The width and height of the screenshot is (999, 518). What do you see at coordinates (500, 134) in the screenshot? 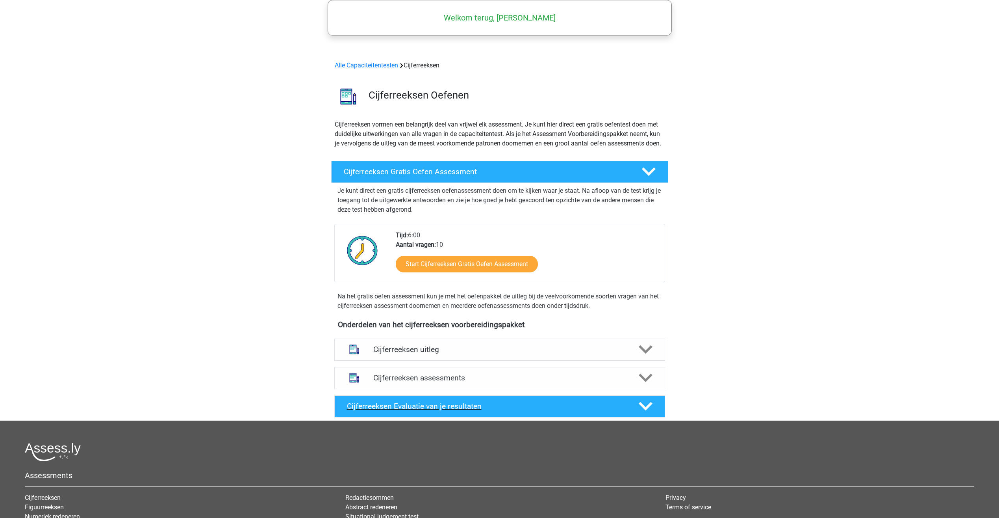
I see `p: Cijferreeksen vormen een belangrijk deel van vrijwel elk assessment. Je kunt hier direct een grat...` at bounding box center [500, 134].